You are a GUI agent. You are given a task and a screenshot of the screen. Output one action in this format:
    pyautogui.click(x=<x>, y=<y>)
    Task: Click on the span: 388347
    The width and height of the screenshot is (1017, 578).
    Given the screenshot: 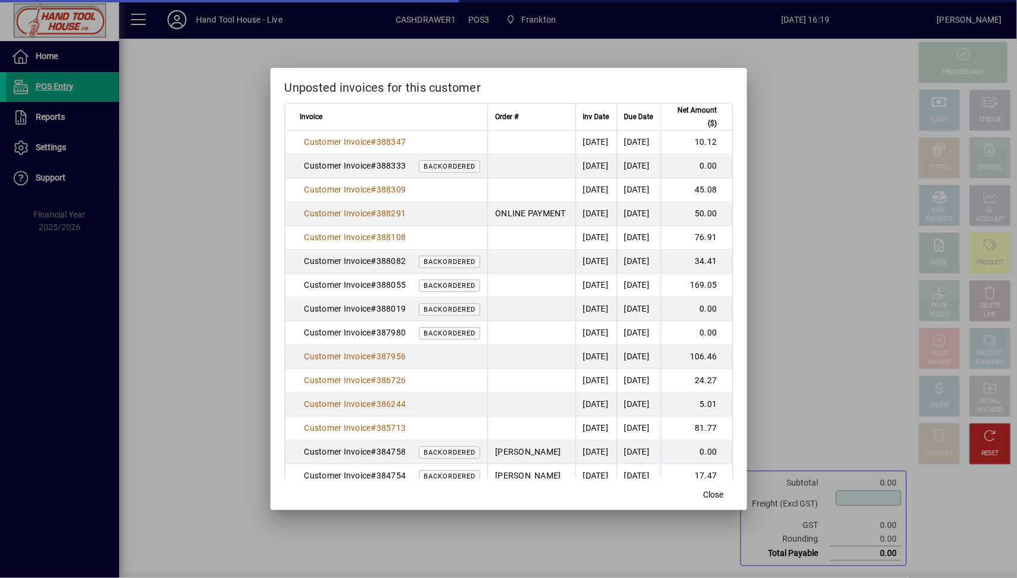 What is the action you would take?
    pyautogui.click(x=392, y=142)
    